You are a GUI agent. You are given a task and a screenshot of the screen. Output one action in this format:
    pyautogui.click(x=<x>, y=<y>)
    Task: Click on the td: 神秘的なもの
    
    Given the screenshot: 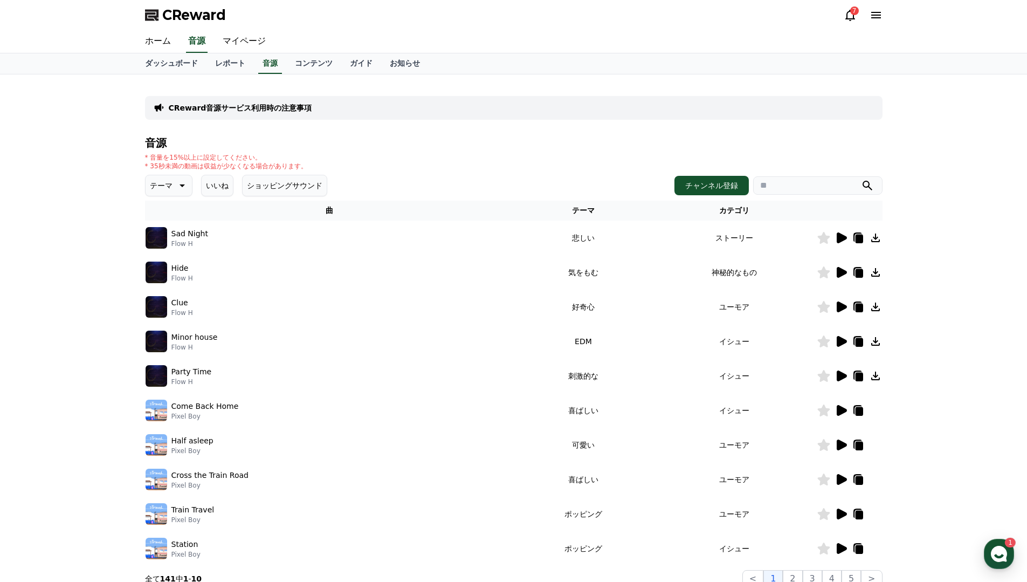 What is the action you would take?
    pyautogui.click(x=735, y=272)
    